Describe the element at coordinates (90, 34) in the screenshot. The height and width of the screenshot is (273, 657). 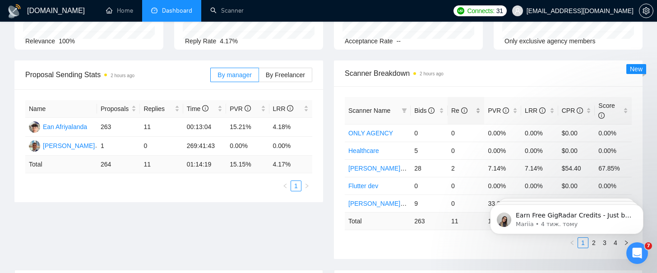
I see `div: message notification from Mariia, 4 тиж. тому. Earn Free GigRadar Credits - Just by Sharing Your ...` at that location.